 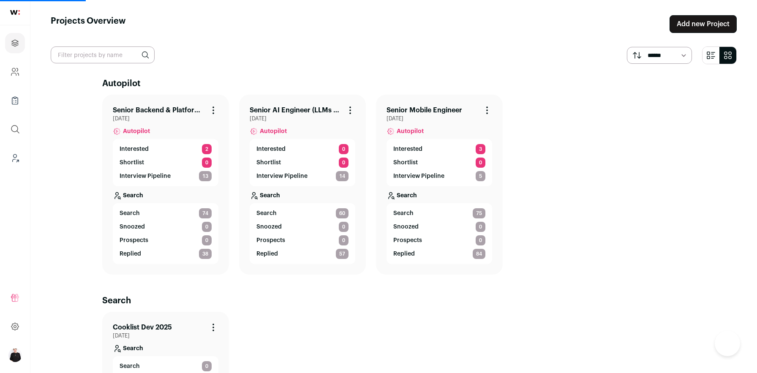 I want to click on span: 38, so click(x=205, y=254).